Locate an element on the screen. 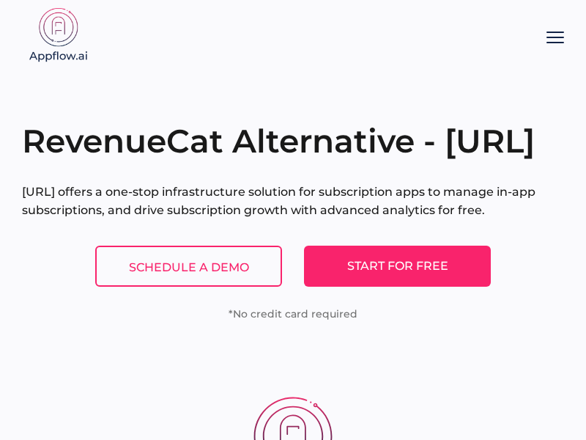  img: appflow.ai-logo is located at coordinates (59, 37).